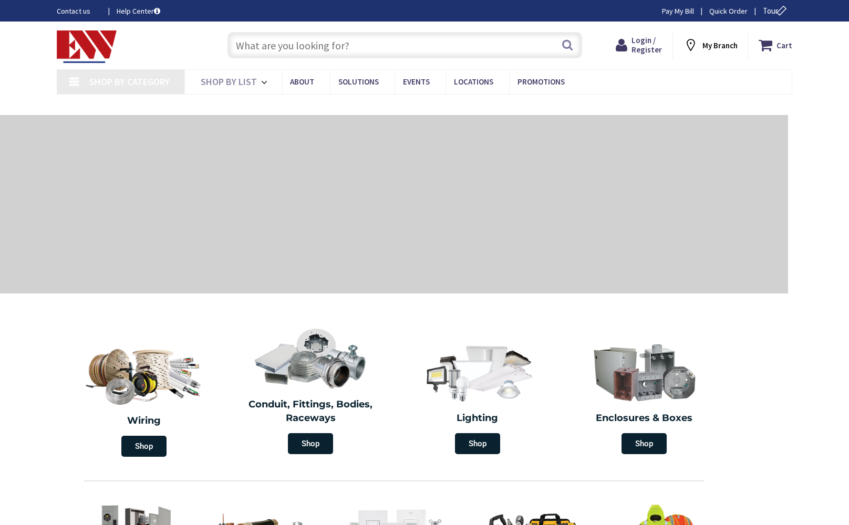  Describe the element at coordinates (784, 45) in the screenshot. I see `strong: Cart` at that location.